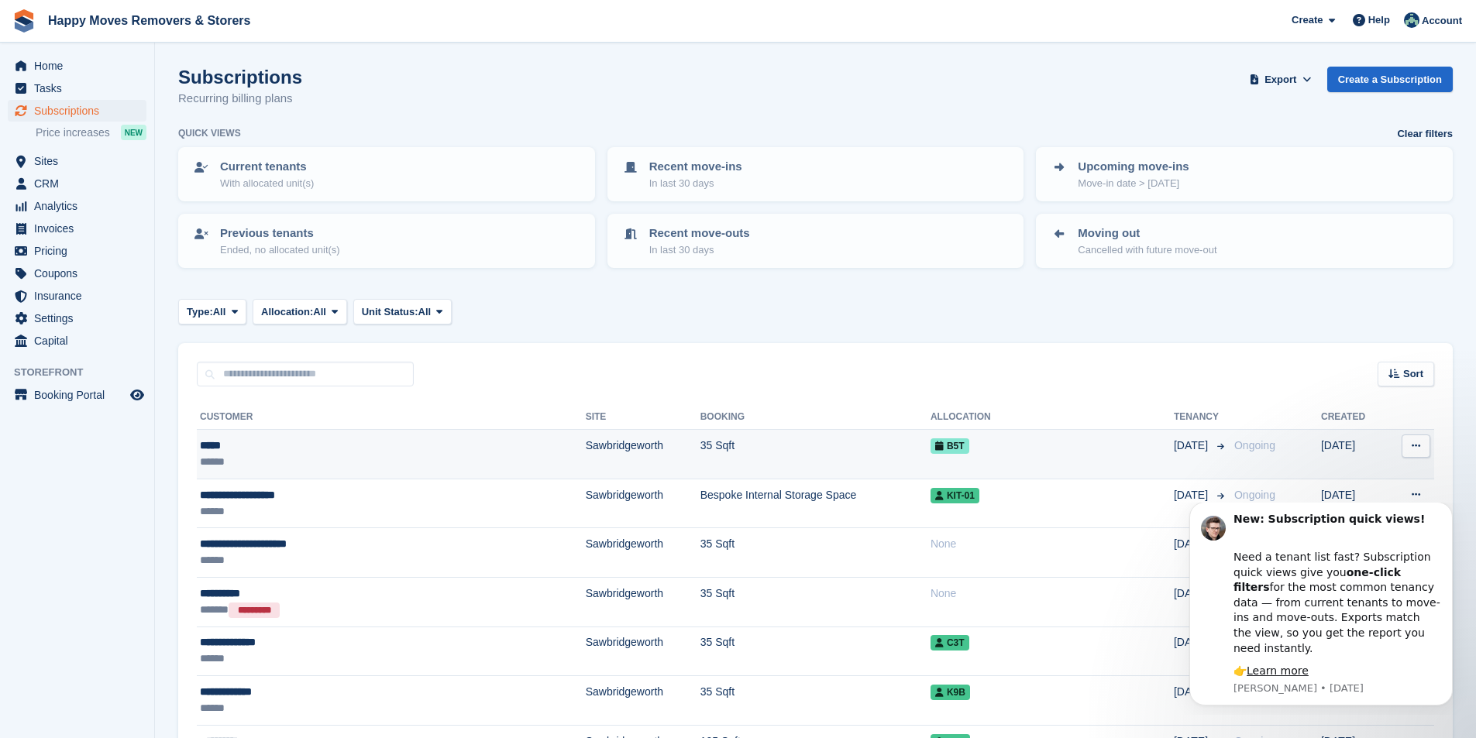 This screenshot has height=738, width=1476. What do you see at coordinates (91, 132) in the screenshot?
I see `a: Price increases NEW` at bounding box center [91, 132].